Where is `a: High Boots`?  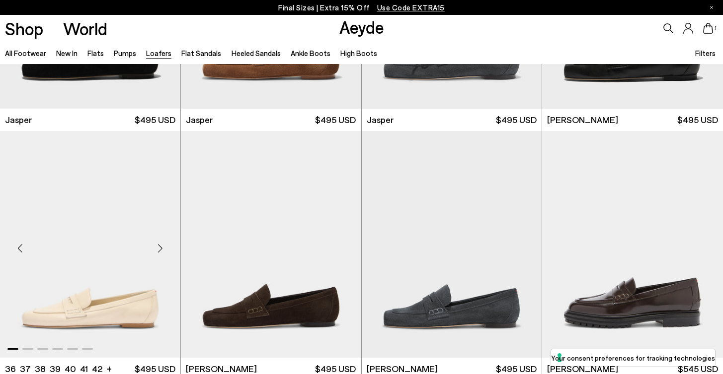 a: High Boots is located at coordinates (359, 53).